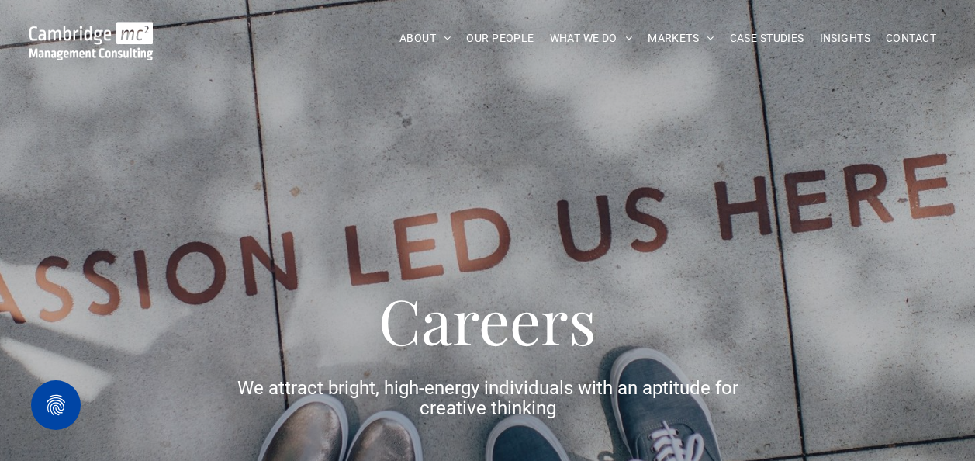  I want to click on img: Go to Homepage, so click(92, 40).